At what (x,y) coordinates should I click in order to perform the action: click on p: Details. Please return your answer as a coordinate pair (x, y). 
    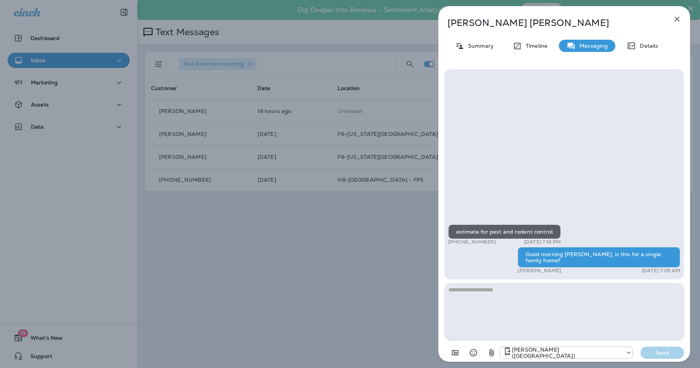
    Looking at the image, I should click on (647, 46).